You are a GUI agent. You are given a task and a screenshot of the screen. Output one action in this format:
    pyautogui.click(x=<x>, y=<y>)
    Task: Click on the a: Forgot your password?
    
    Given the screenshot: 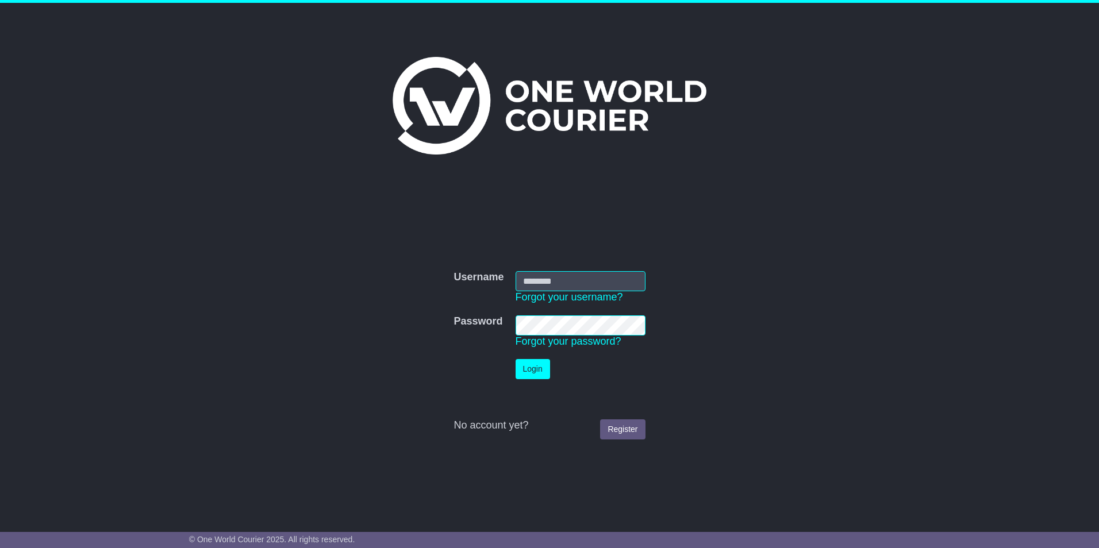 What is the action you would take?
    pyautogui.click(x=569, y=341)
    